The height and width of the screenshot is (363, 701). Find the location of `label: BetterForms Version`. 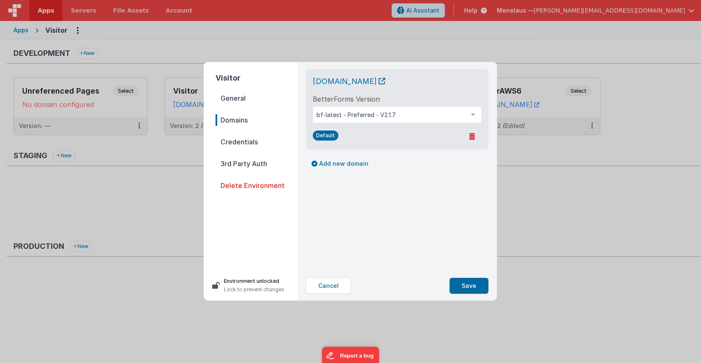

label: BetterForms Version is located at coordinates (346, 99).